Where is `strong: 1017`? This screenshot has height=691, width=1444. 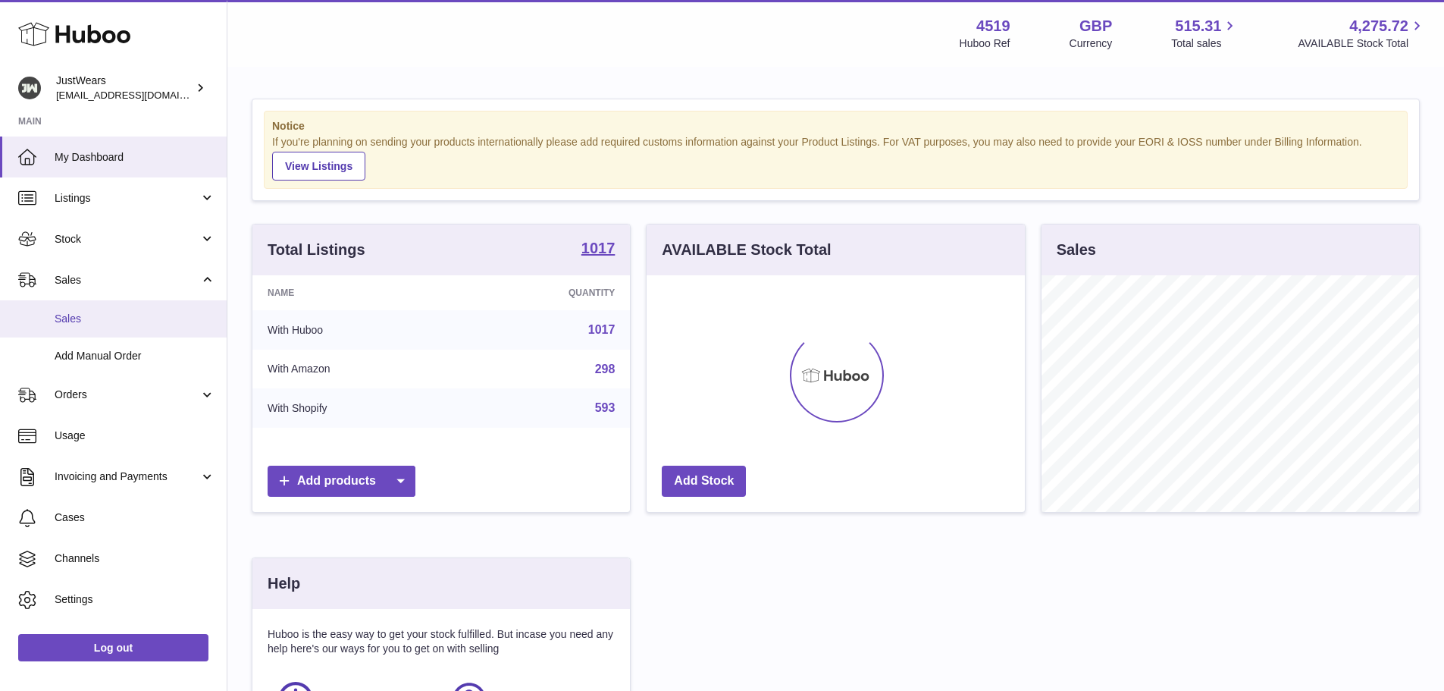
strong: 1017 is located at coordinates (598, 248).